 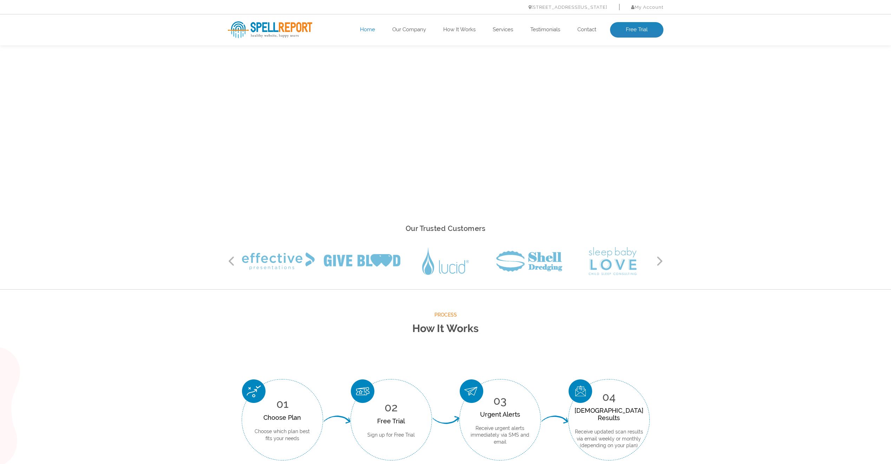 What do you see at coordinates (446, 329) in the screenshot?
I see `h2: How It Works` at bounding box center [446, 329].